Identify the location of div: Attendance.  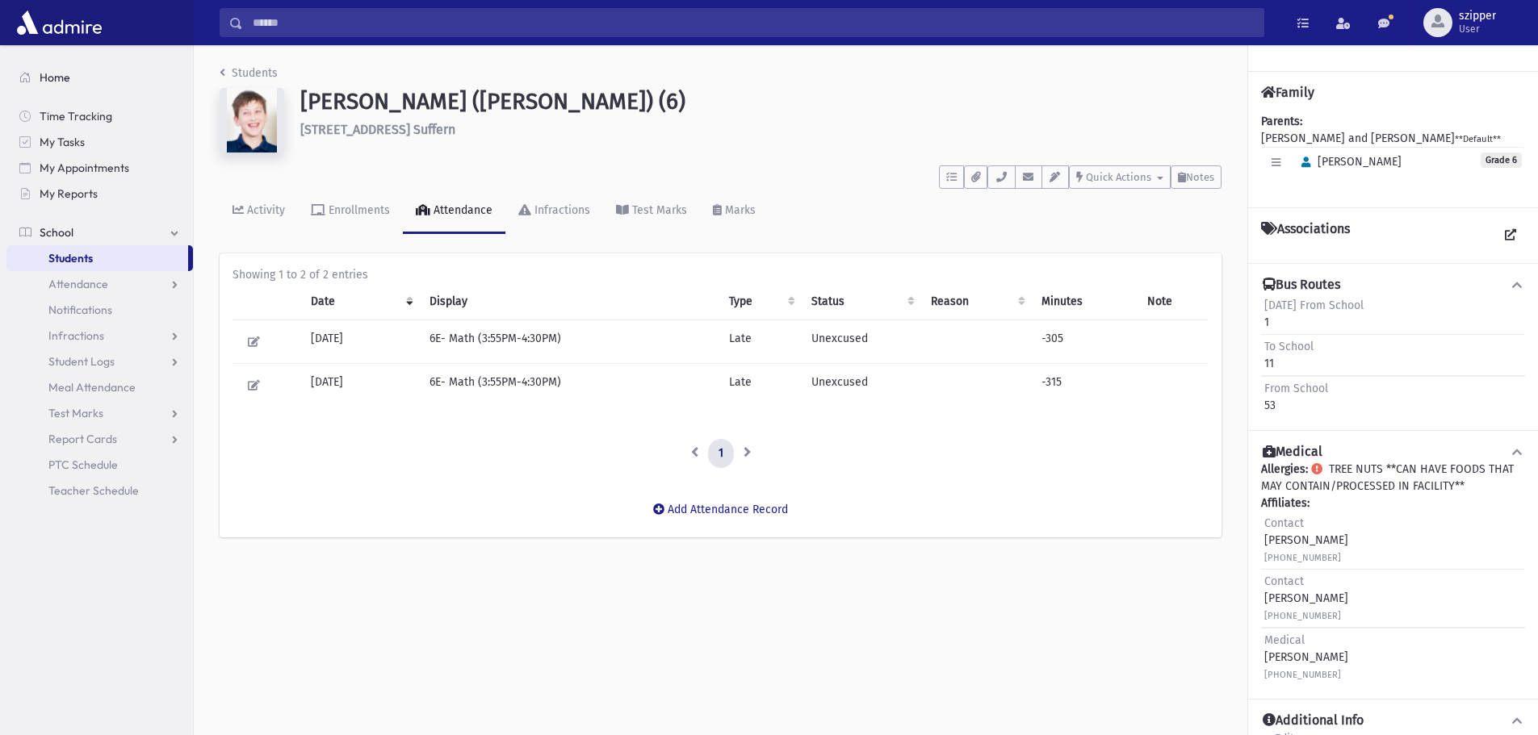
(461, 210).